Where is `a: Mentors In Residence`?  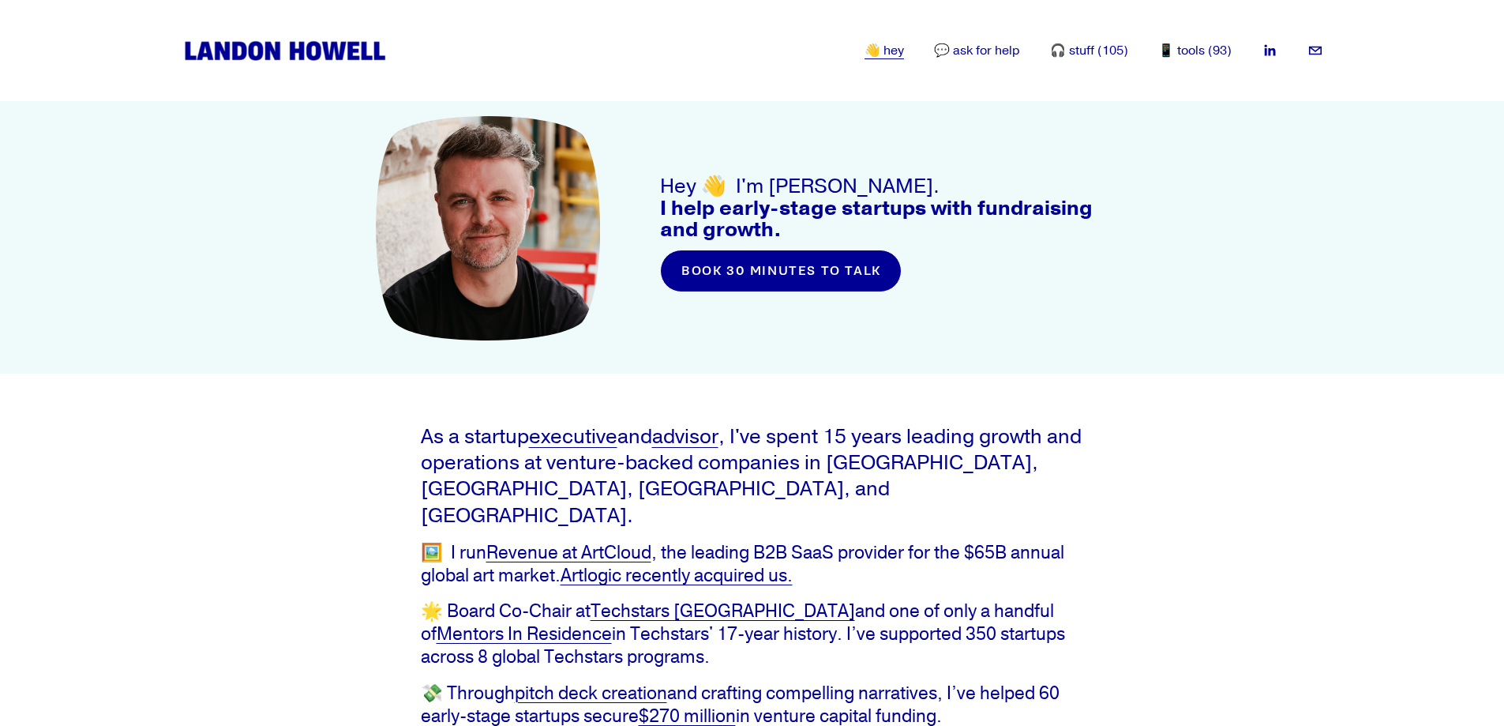
a: Mentors In Residence is located at coordinates (524, 633).